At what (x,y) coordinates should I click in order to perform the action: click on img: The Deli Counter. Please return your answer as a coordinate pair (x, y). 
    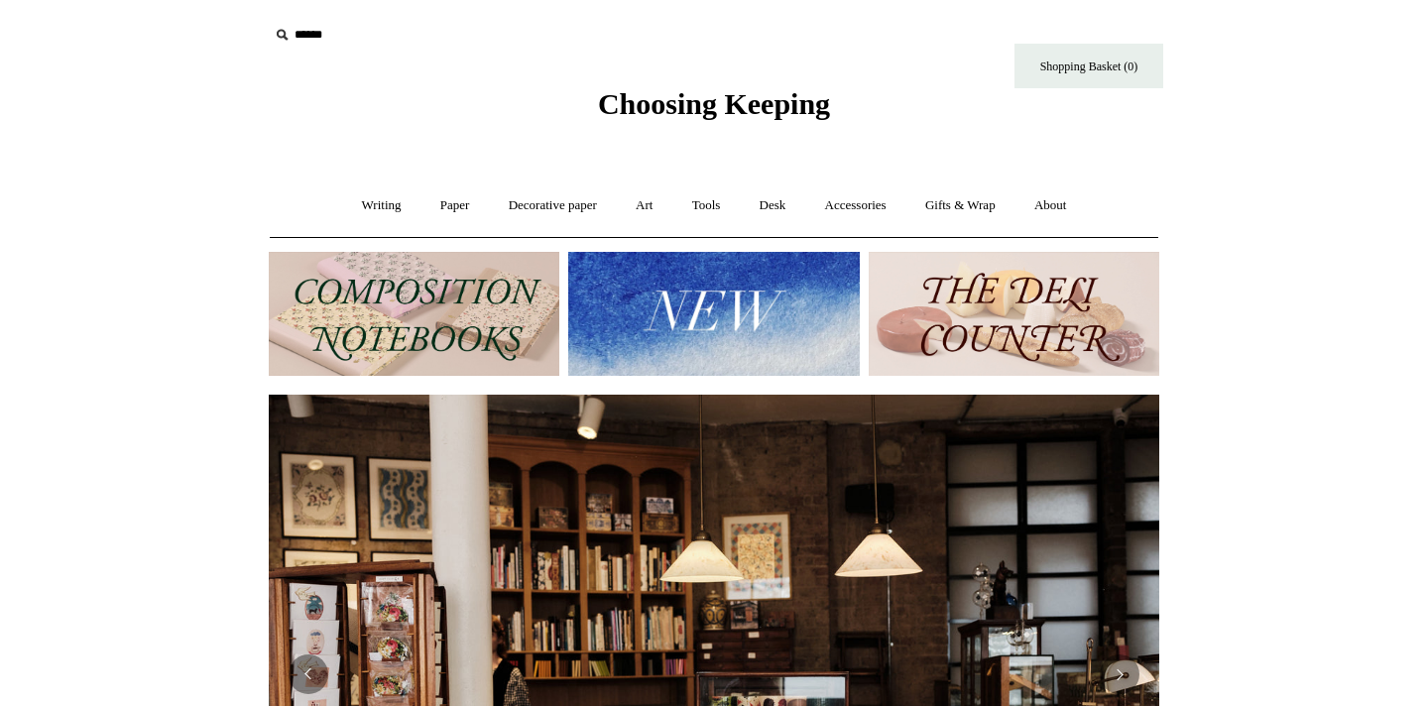
    Looking at the image, I should click on (1013, 313).